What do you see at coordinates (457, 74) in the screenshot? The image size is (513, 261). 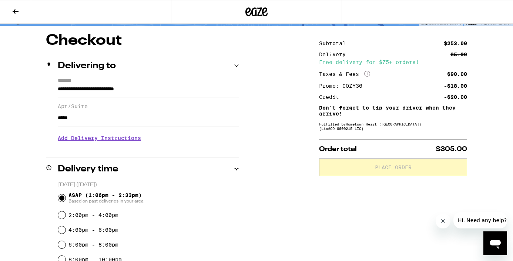 I see `div: $90.00` at bounding box center [457, 74].